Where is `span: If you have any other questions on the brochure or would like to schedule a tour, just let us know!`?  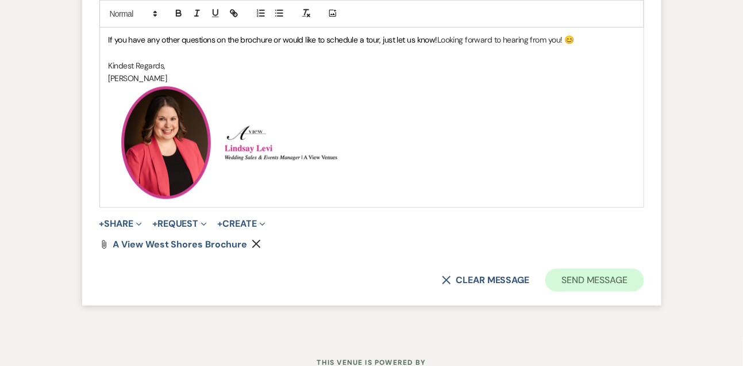 span: If you have any other questions on the brochure or would like to schedule a tour, just let us know! is located at coordinates (273, 40).